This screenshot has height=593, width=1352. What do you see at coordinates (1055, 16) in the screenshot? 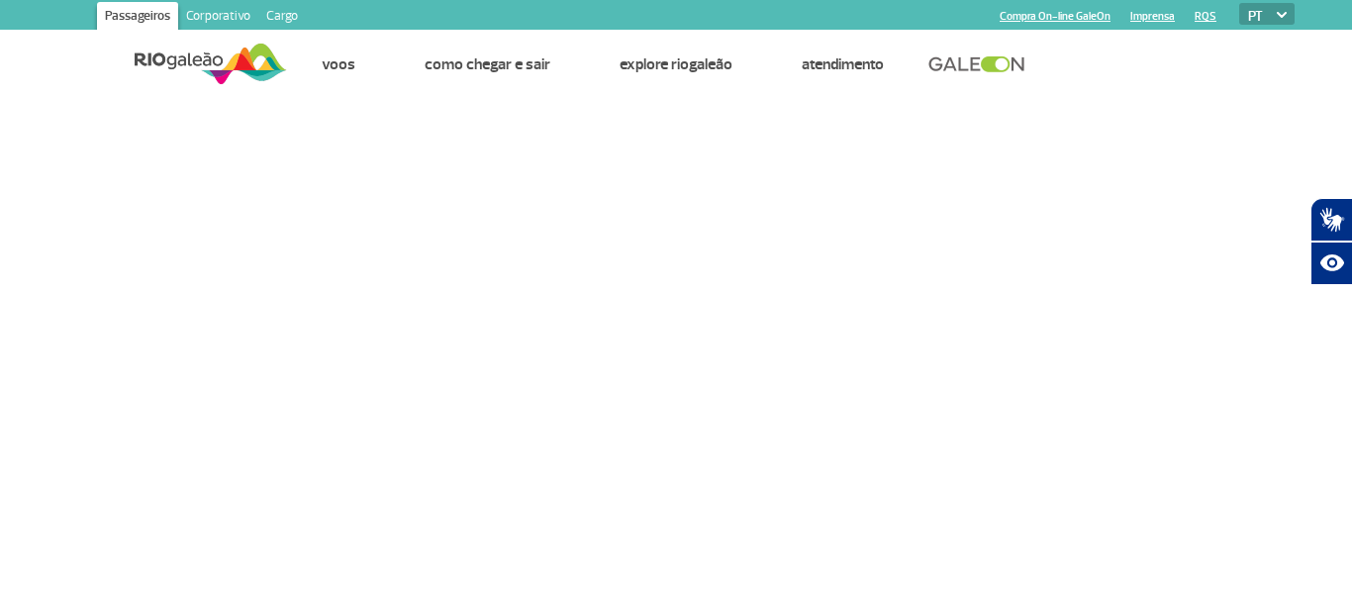
I see `a: Compra On-line GaleOn` at bounding box center [1055, 16].